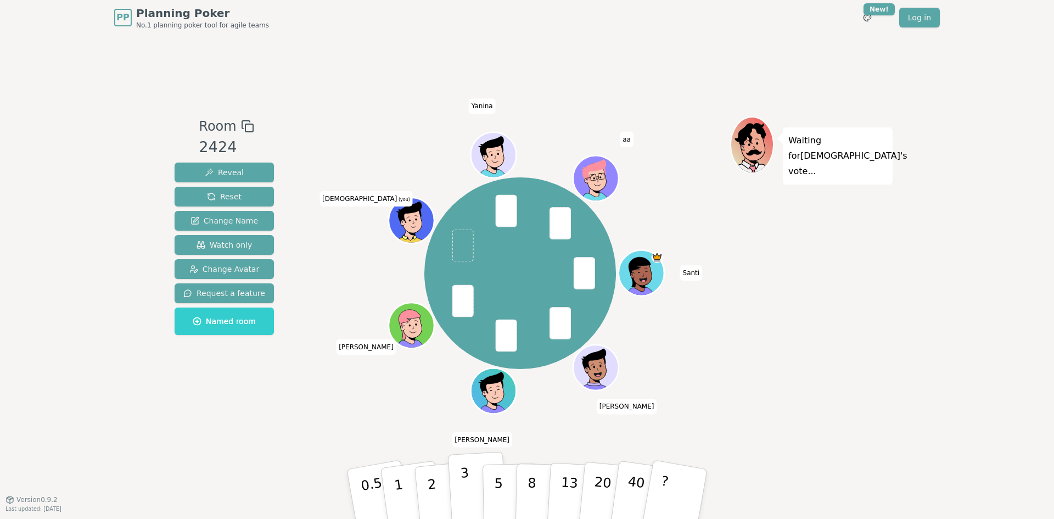 The image size is (1054, 519). I want to click on span: Reset, so click(224, 196).